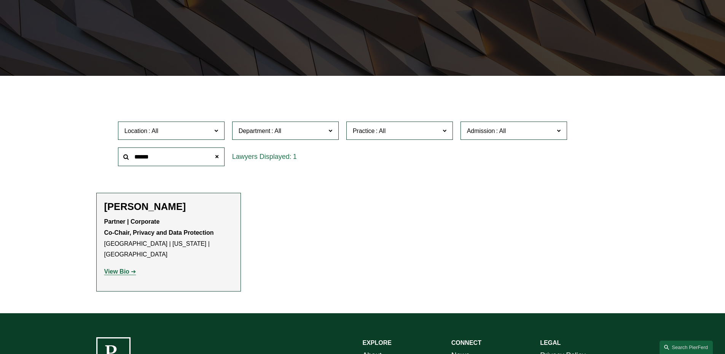 The height and width of the screenshot is (354, 725). Describe the element at coordinates (481, 131) in the screenshot. I see `span: Admission` at that location.